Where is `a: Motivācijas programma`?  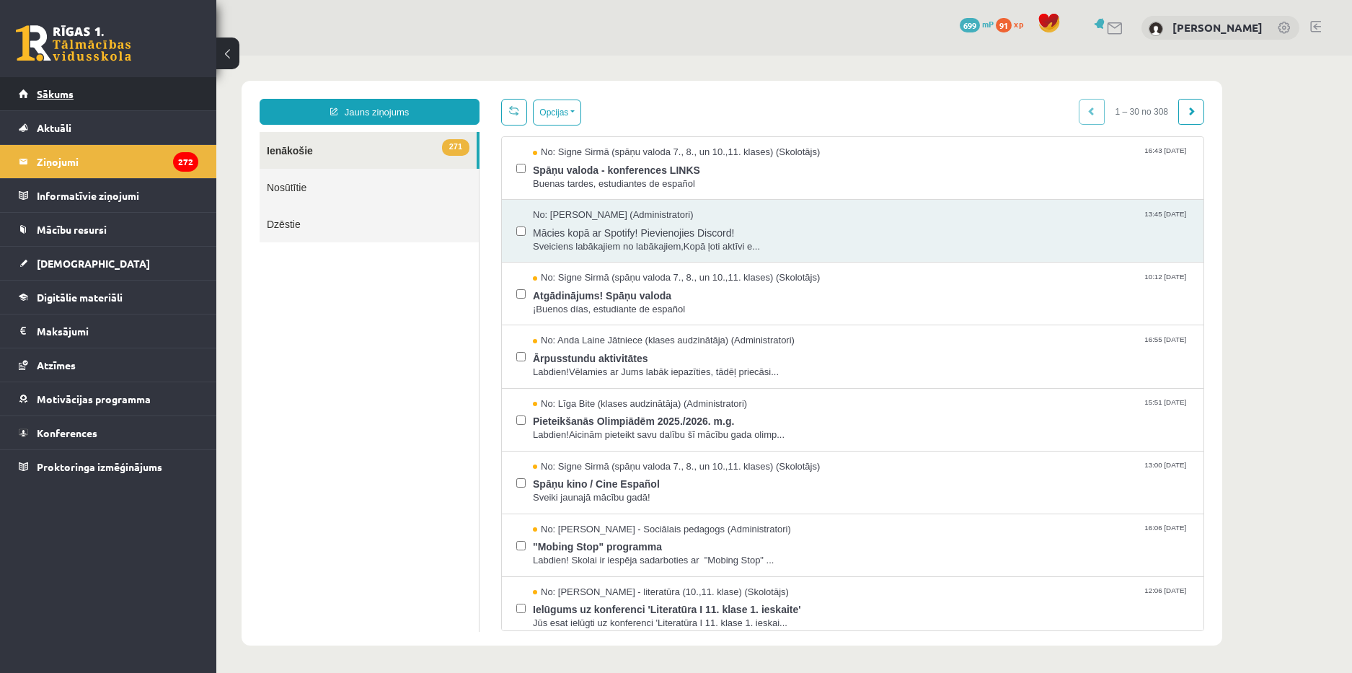
a: Motivācijas programma is located at coordinates (108, 399).